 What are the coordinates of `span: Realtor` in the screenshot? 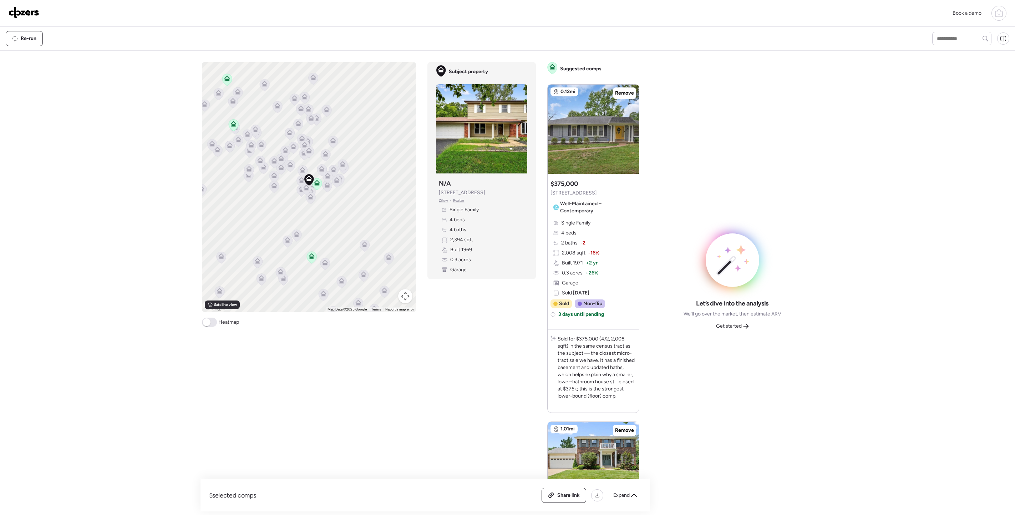 It's located at (459, 201).